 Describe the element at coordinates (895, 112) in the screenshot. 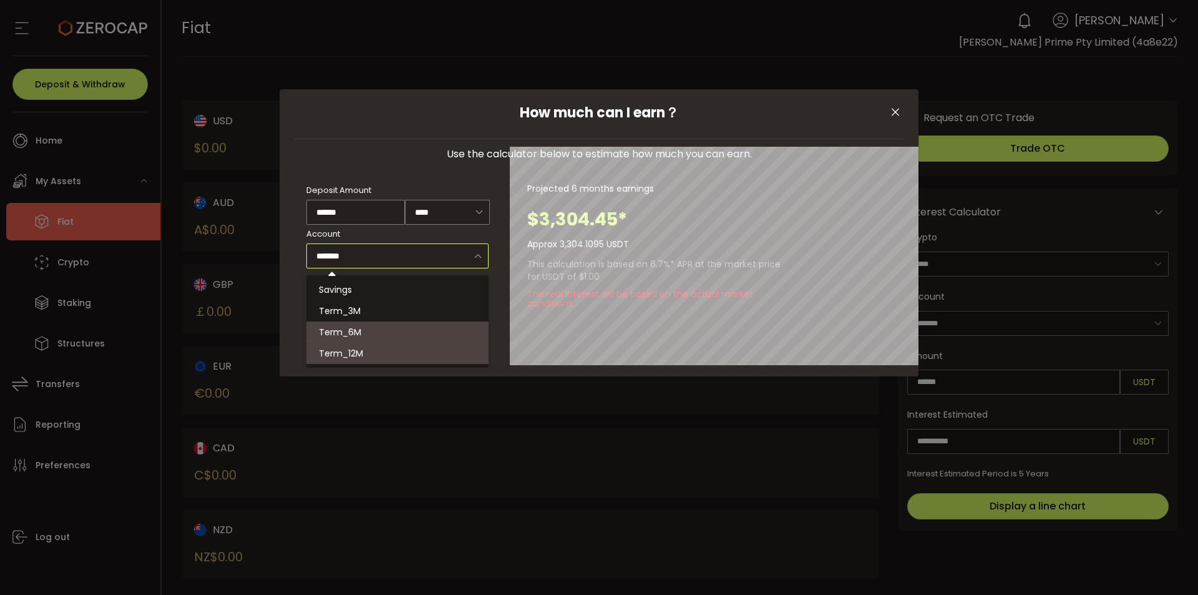

I see `button: Close` at that location.